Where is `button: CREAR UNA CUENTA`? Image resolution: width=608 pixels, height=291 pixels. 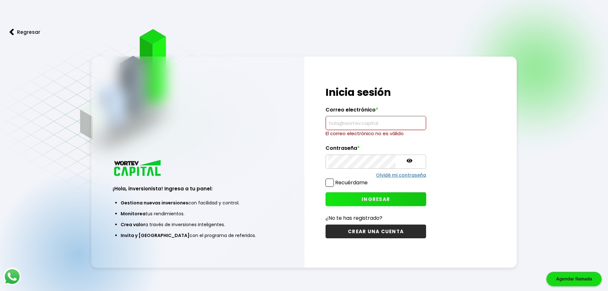
button: CREAR UNA CUENTA is located at coordinates (375, 231).